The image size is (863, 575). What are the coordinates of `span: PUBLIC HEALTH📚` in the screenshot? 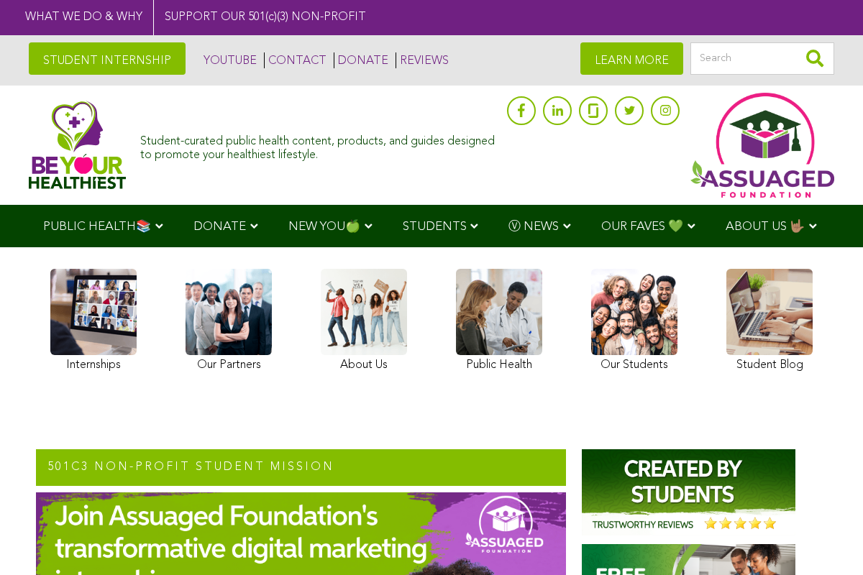 It's located at (97, 227).